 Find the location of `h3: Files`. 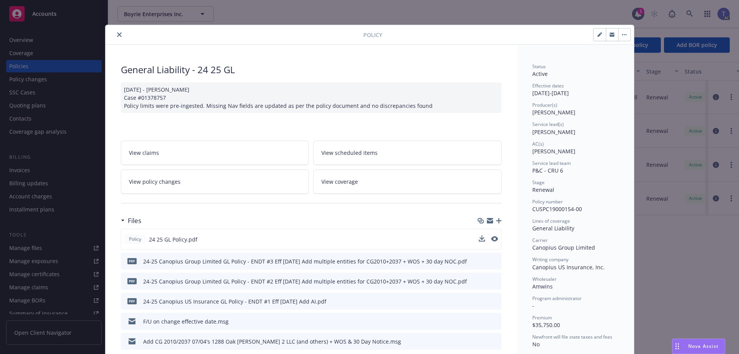

h3: Files is located at coordinates (134, 221).